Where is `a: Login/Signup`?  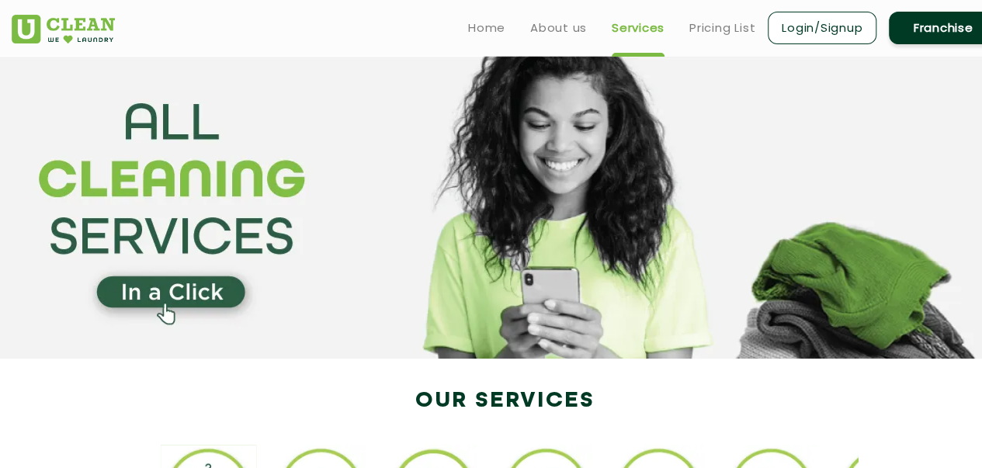 a: Login/Signup is located at coordinates (822, 28).